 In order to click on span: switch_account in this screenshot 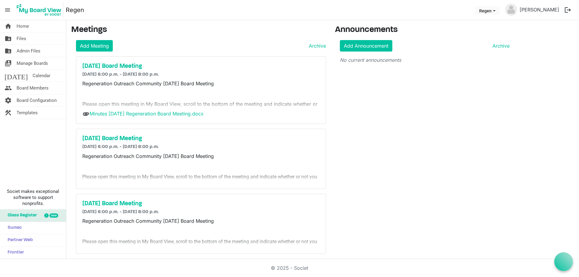, I will do `click(8, 63)`.